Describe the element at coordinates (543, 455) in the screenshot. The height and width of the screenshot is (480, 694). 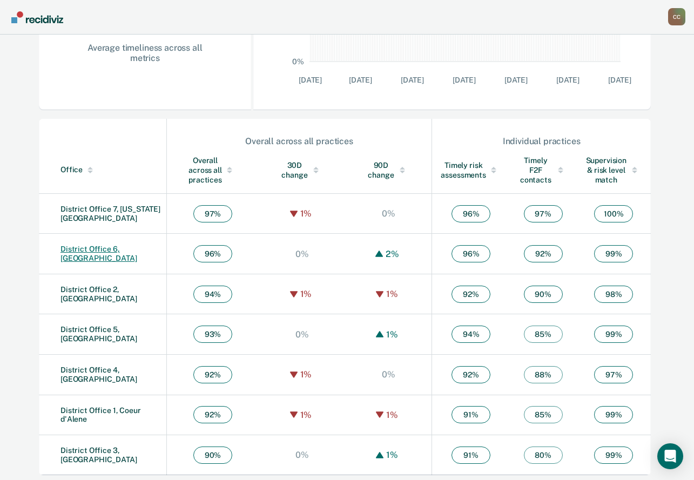
I see `span: 80 %` at that location.